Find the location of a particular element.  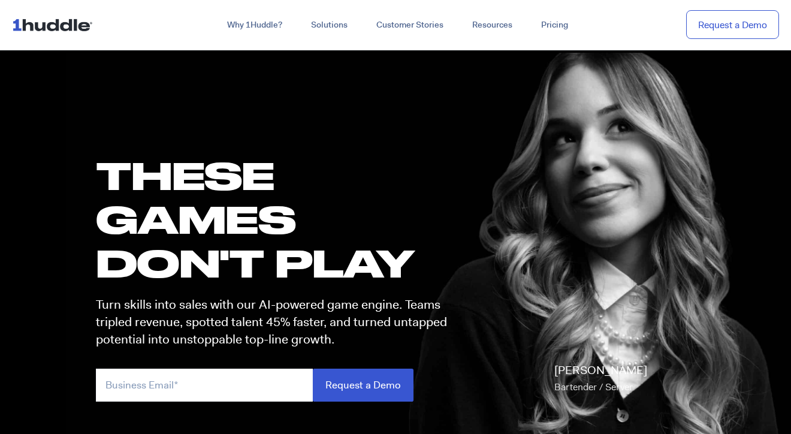

a: Request a Demo is located at coordinates (732, 25).